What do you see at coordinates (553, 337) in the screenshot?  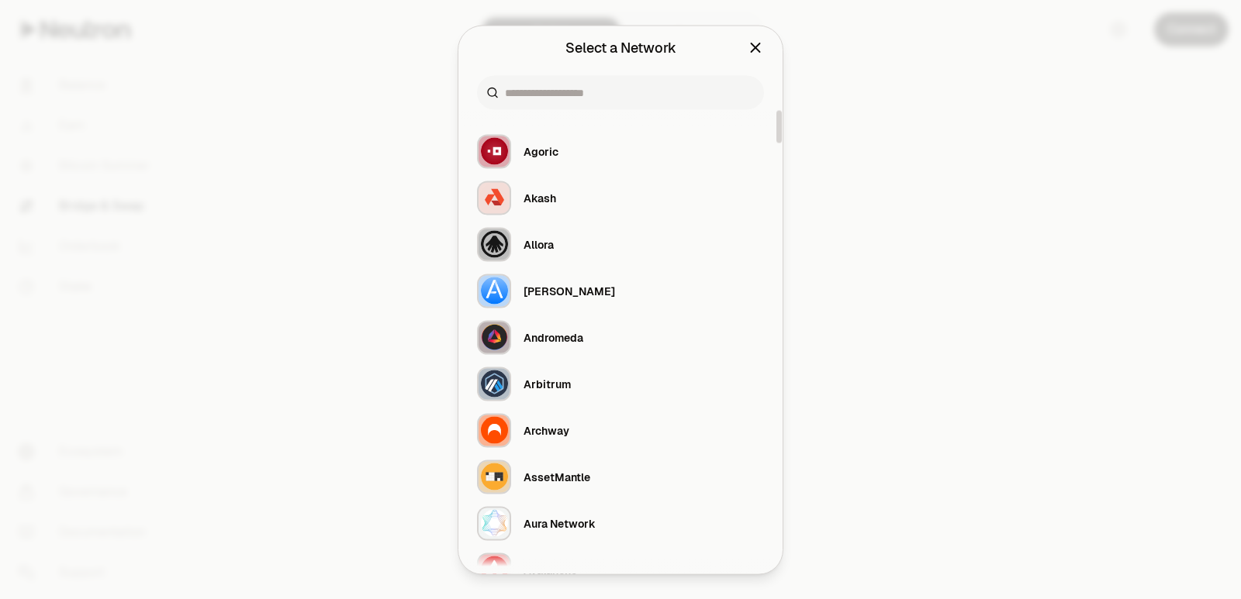 I see `div: Andromeda` at bounding box center [553, 337].